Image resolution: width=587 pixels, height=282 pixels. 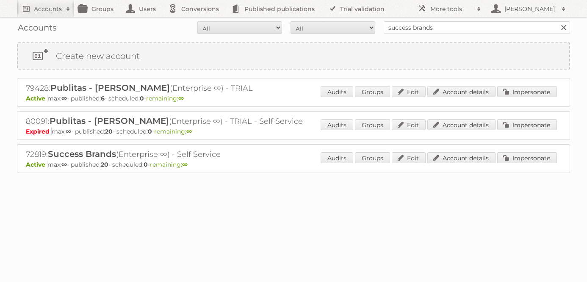 I want to click on strong: 6, so click(x=103, y=98).